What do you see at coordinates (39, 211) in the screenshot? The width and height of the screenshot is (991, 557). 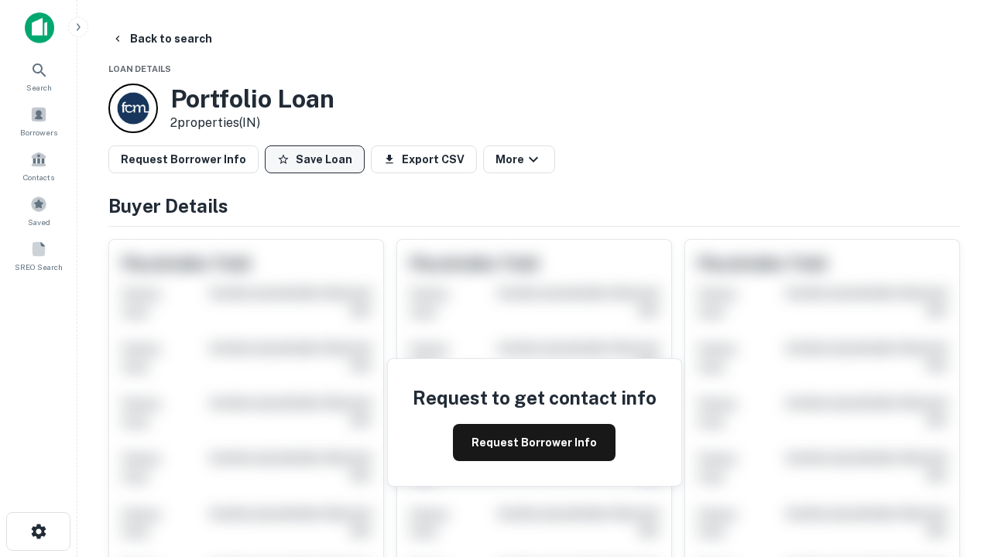 I see `a: Saved` at bounding box center [39, 211].